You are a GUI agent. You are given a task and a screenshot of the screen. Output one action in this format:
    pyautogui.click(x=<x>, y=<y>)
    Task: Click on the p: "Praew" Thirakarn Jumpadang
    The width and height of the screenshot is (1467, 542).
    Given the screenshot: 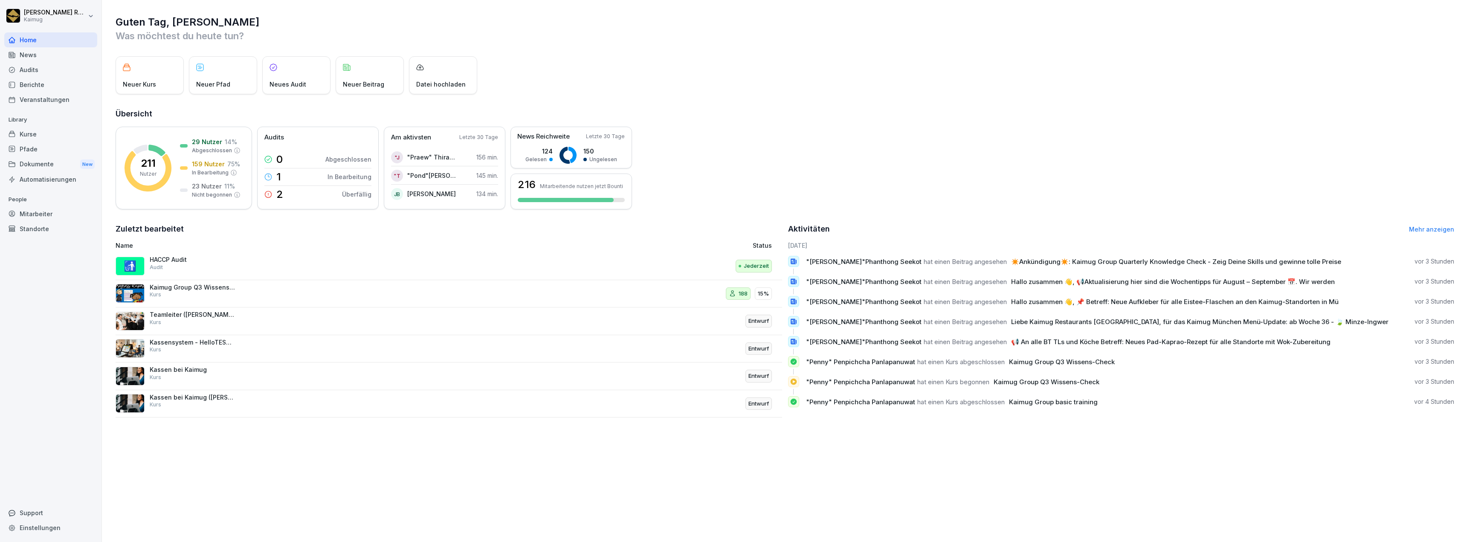 What is the action you would take?
    pyautogui.click(x=431, y=157)
    